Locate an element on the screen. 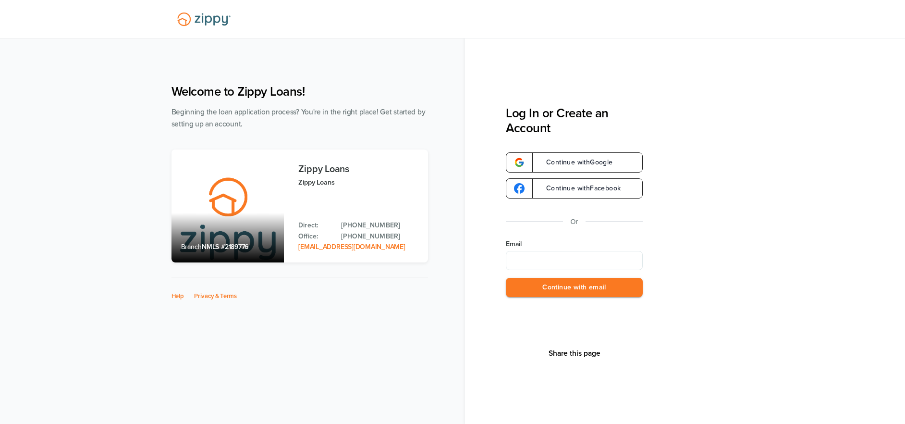  span: Branch is located at coordinates (192, 246).